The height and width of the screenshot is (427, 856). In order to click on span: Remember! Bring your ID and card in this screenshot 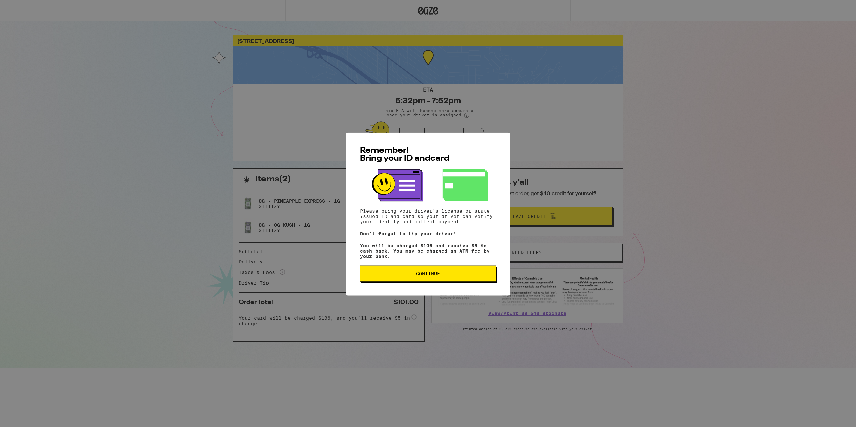, I will do `click(404, 154)`.